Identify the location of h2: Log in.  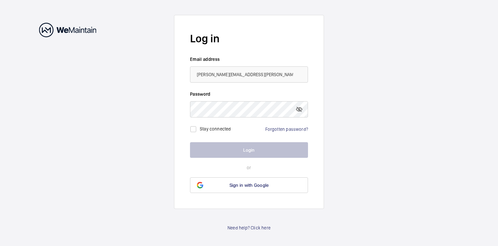
(249, 38).